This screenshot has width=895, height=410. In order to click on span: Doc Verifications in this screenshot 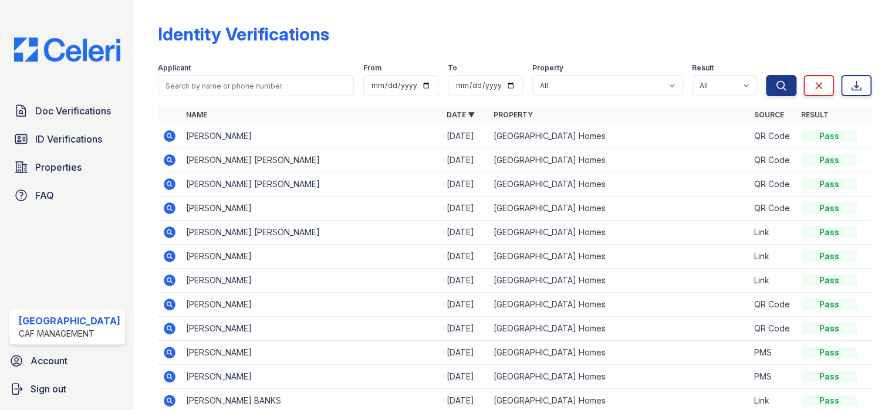, I will do `click(73, 111)`.